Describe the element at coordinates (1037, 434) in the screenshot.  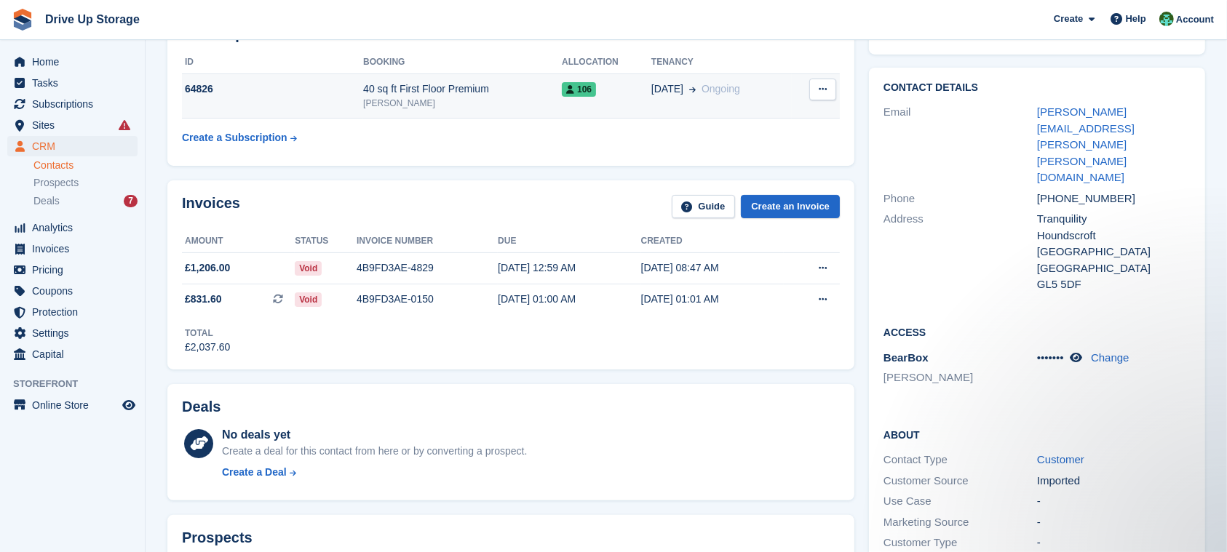
I see `h2: About` at that location.